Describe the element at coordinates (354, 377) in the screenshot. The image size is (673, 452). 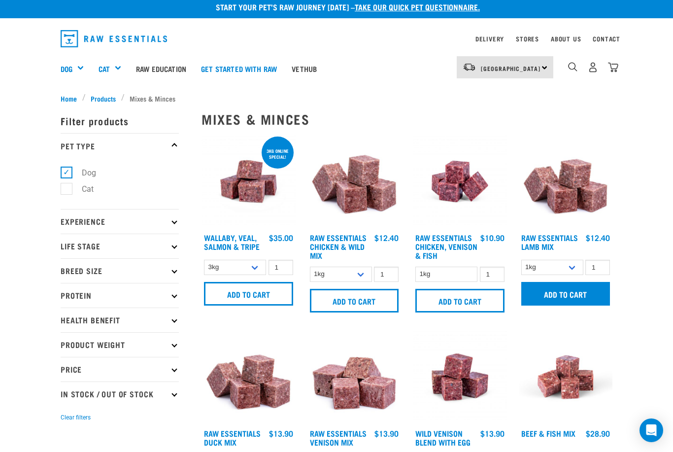
I see `img: 1113 RE Venison Mix 01` at that location.